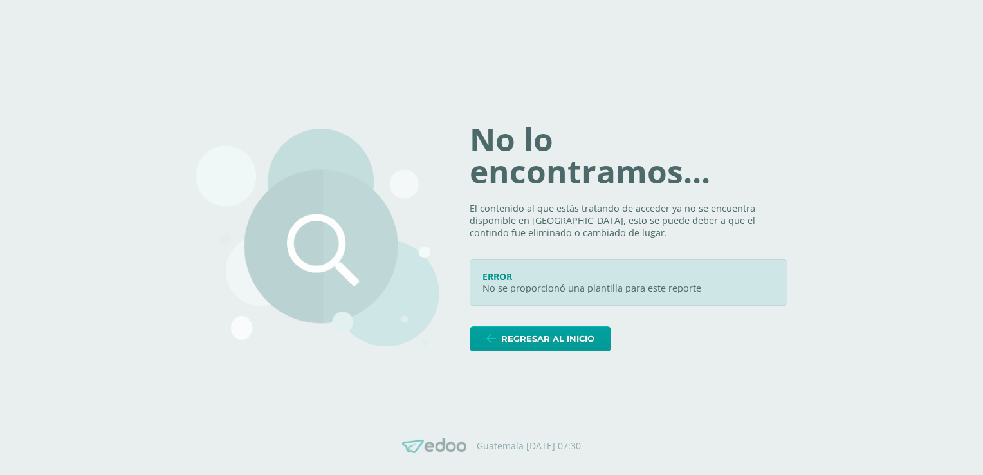 The image size is (983, 475). Describe the element at coordinates (498, 276) in the screenshot. I see `span: ERROR` at that location.